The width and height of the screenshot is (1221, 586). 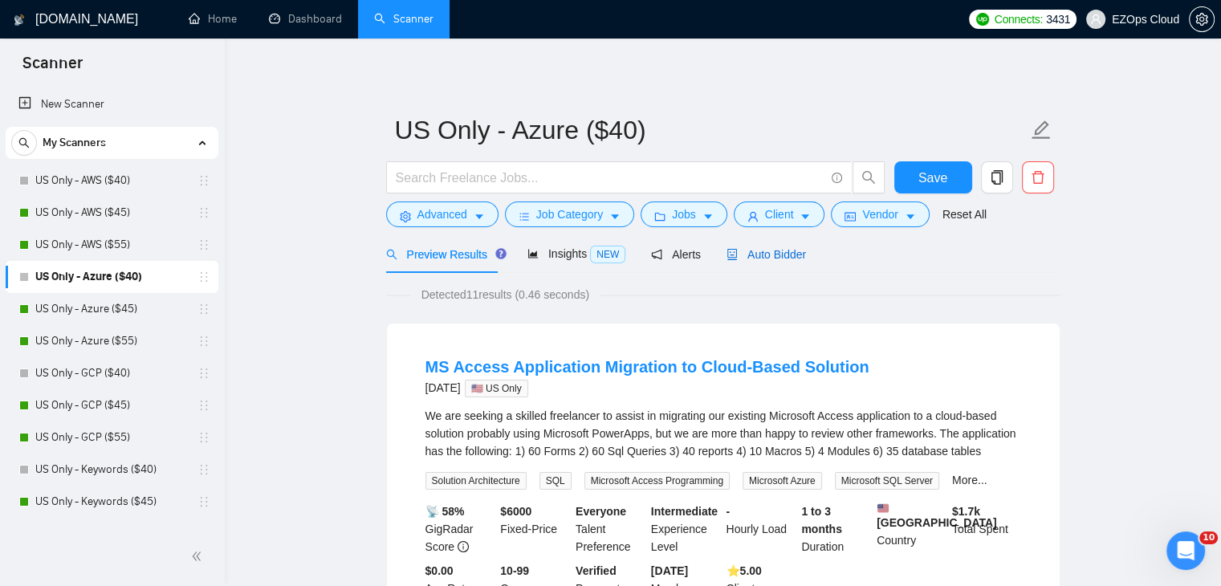 What do you see at coordinates (684, 214) in the screenshot?
I see `button: folderJobscaret-down` at bounding box center [684, 214].